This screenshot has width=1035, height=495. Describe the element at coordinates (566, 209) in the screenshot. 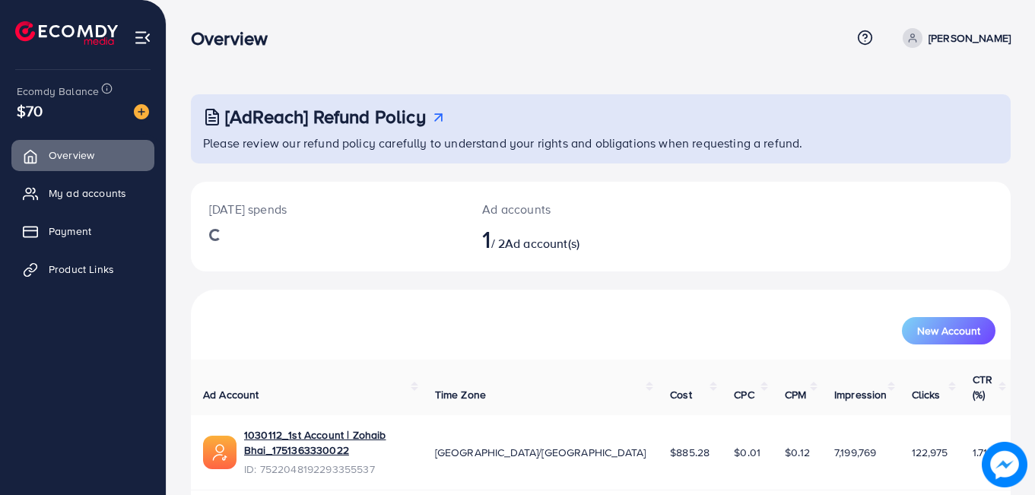

I see `p: Ad accounts` at that location.